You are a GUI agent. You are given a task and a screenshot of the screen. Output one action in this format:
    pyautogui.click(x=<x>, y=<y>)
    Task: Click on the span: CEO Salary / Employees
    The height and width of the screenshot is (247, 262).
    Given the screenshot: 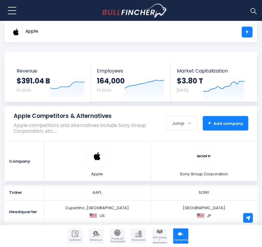 What is the action you would take?
    pyautogui.click(x=160, y=240)
    